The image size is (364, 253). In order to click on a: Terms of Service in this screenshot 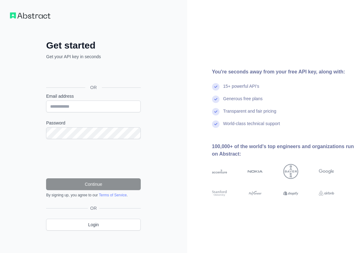, I will do `click(112, 195)`.